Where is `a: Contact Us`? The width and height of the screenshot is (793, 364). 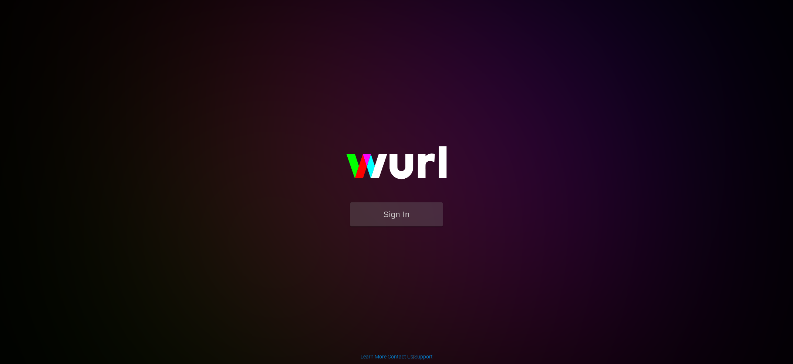
a: Contact Us is located at coordinates (400, 357).